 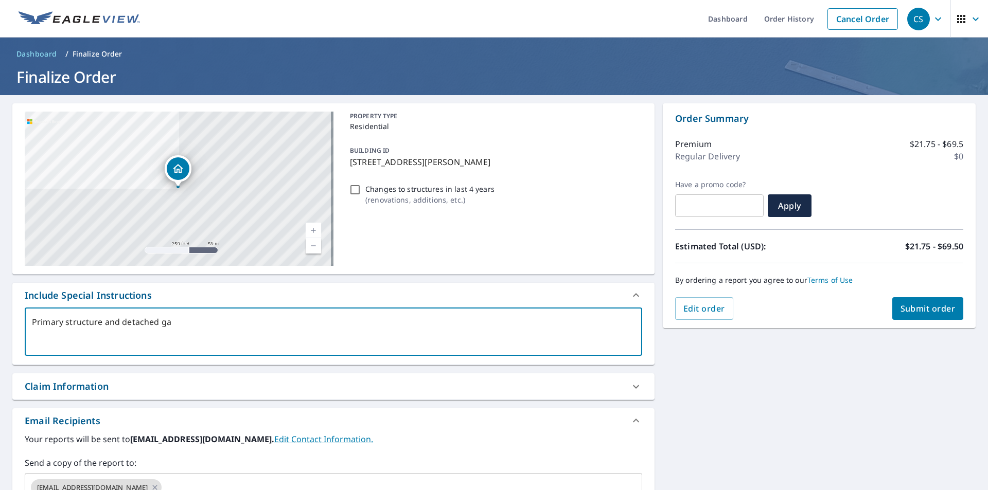 What do you see at coordinates (789, 206) in the screenshot?
I see `span: Apply` at bounding box center [789, 206].